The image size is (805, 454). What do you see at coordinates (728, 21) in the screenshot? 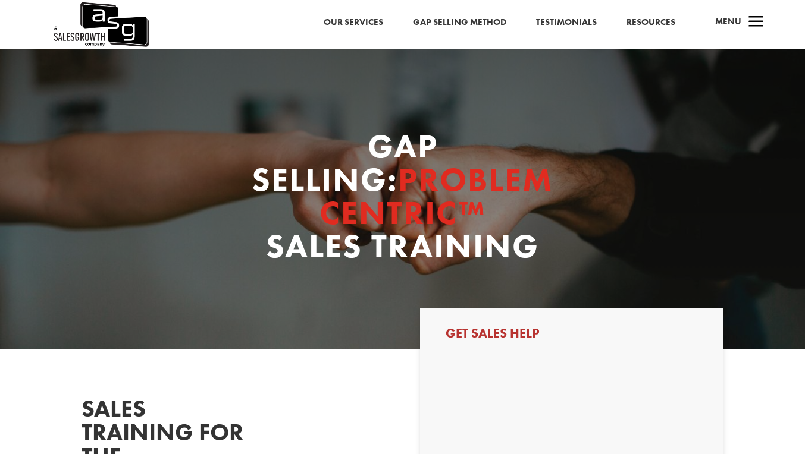
I see `span: Menu` at bounding box center [728, 21].